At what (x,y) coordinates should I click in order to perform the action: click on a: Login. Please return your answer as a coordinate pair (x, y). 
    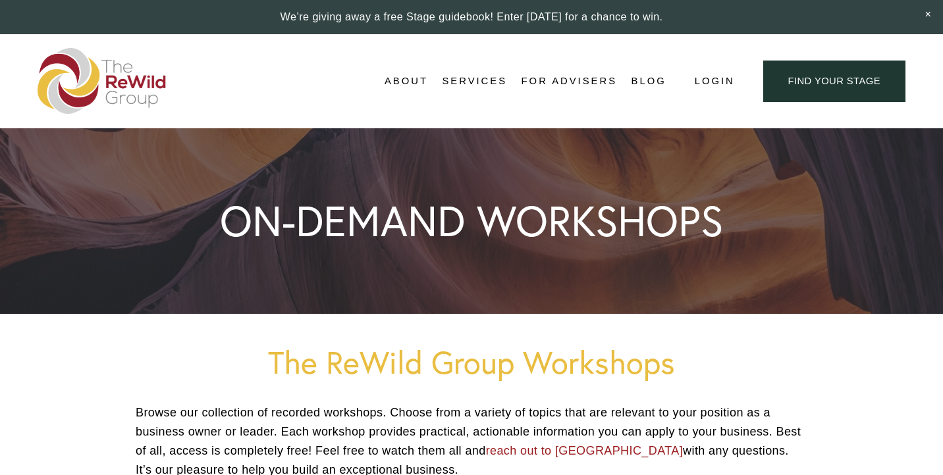
    Looking at the image, I should click on (714, 81).